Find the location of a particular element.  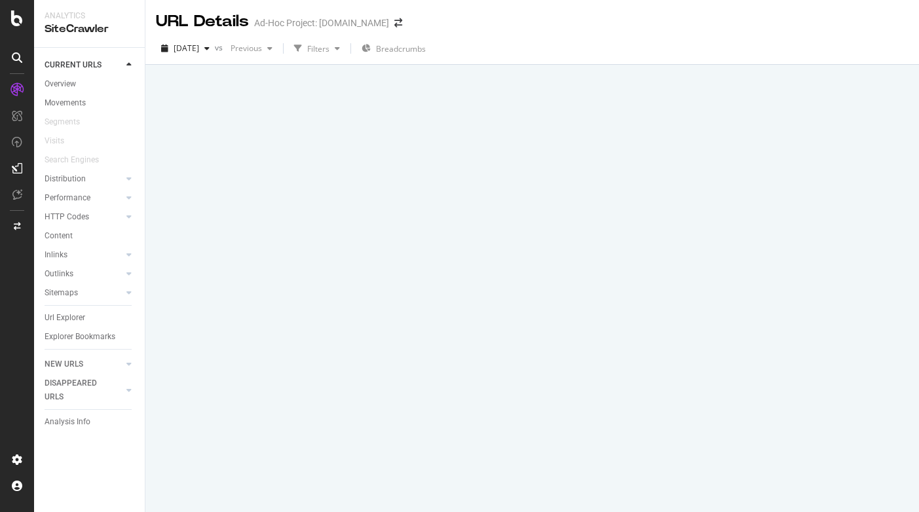

a: NEW URLS is located at coordinates (83, 364).